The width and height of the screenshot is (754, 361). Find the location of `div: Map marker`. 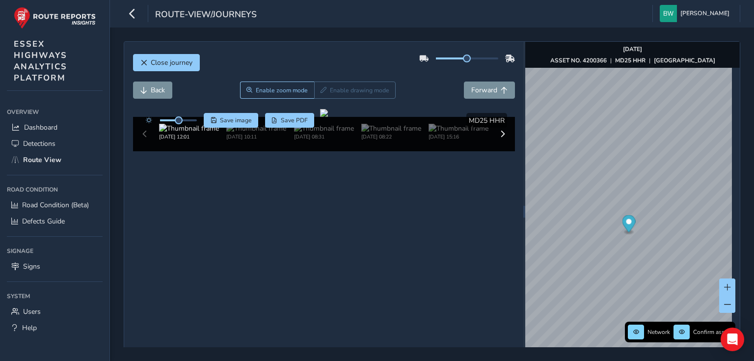

div: Map marker is located at coordinates (629, 225).